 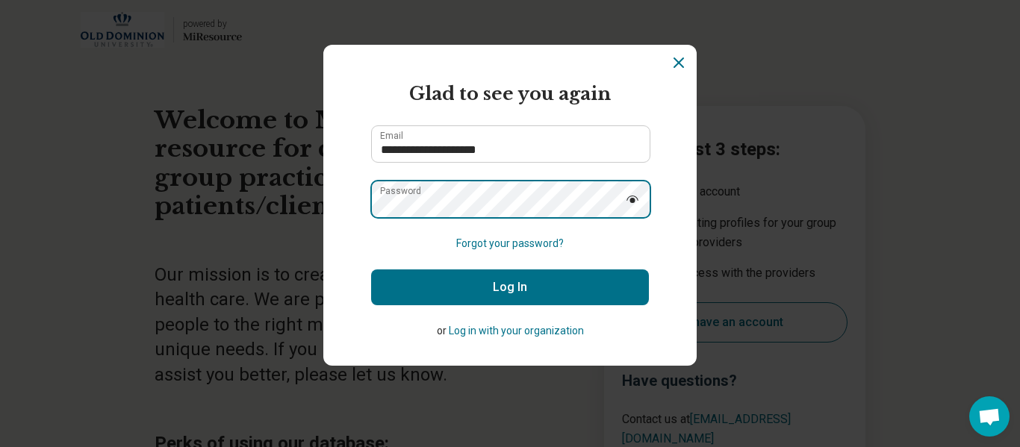 What do you see at coordinates (510, 287) in the screenshot?
I see `button: Log In` at bounding box center [510, 287].